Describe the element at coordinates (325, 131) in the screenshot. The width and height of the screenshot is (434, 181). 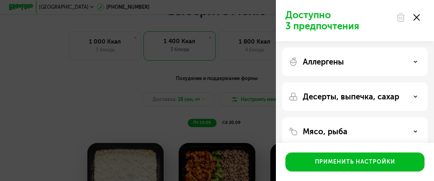
I see `p: Мясо, рыба` at that location.